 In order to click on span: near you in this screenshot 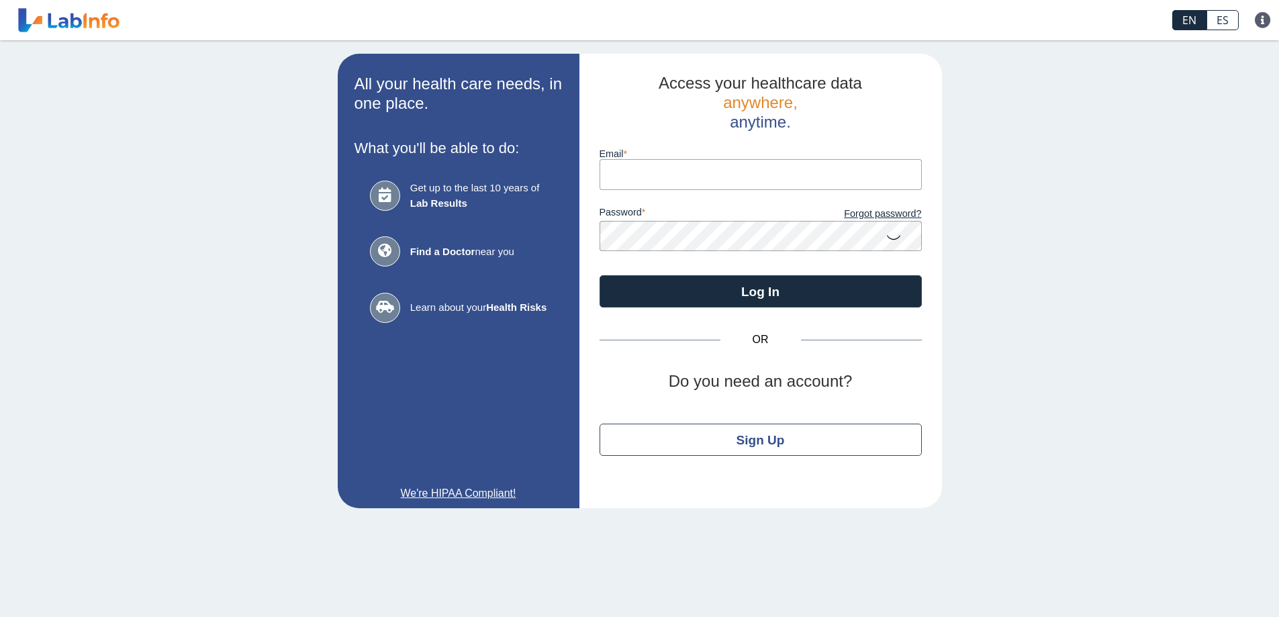, I will do `click(478, 252)`.